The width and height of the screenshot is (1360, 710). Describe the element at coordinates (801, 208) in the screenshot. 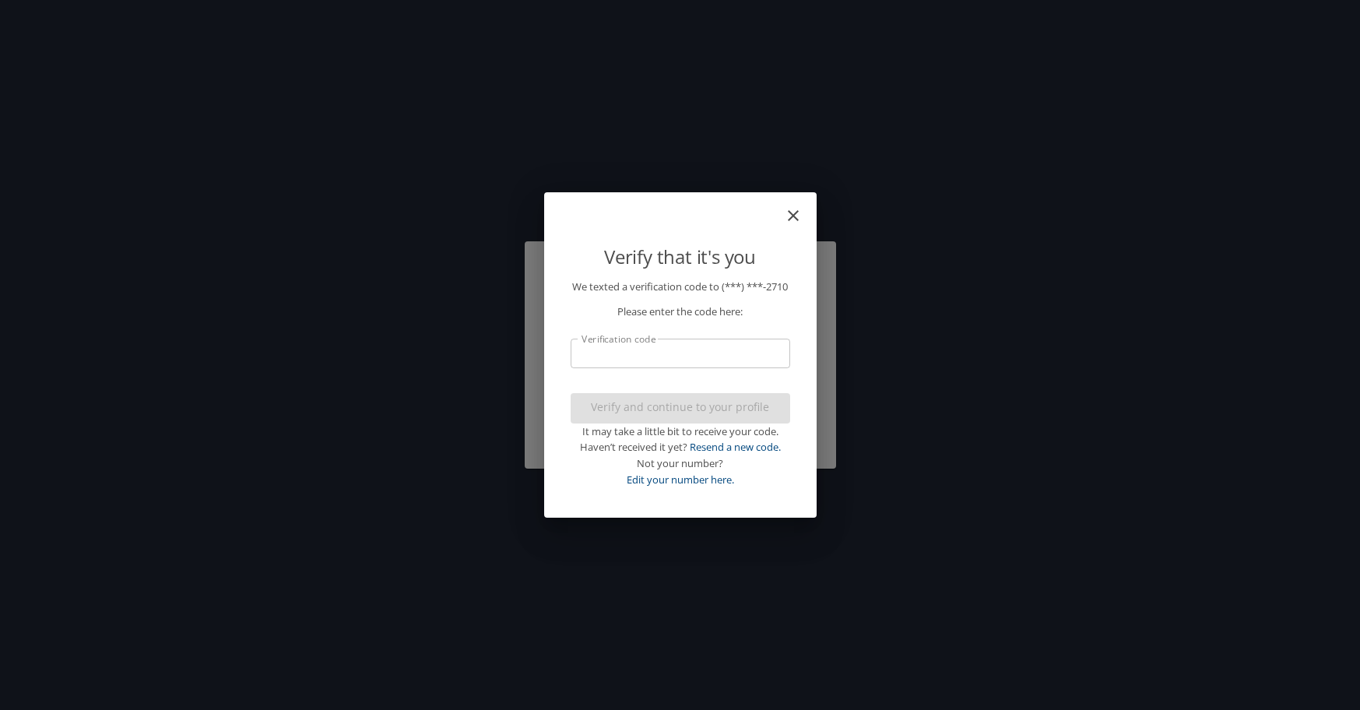

I see `button: close` at that location.